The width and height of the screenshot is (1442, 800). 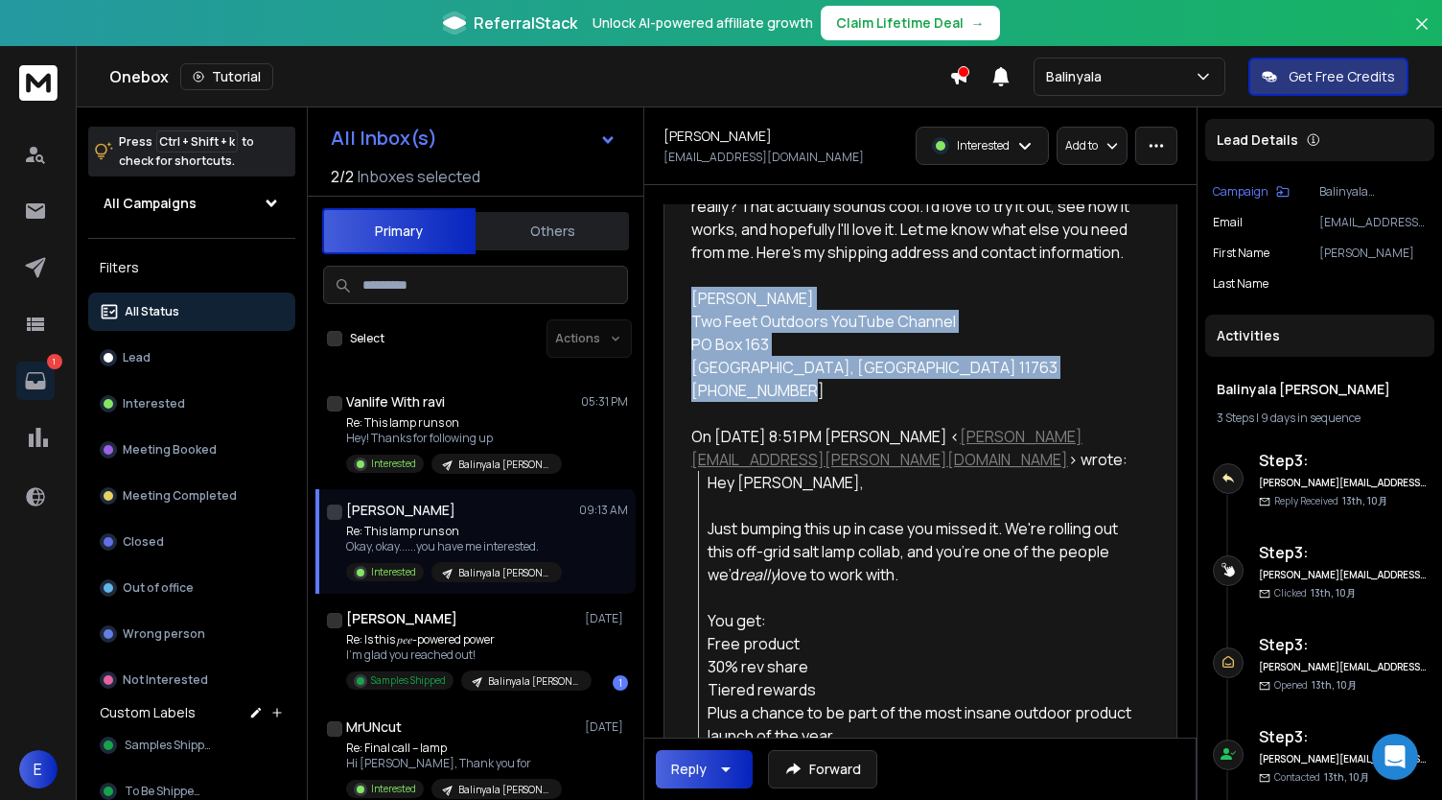 I want to click on div: Reply, so click(x=688, y=769).